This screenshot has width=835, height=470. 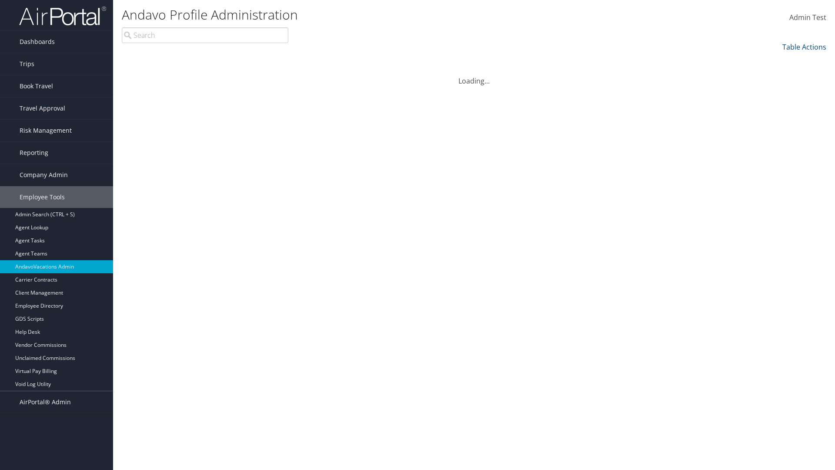 What do you see at coordinates (36, 86) in the screenshot?
I see `span: Book Travel` at bounding box center [36, 86].